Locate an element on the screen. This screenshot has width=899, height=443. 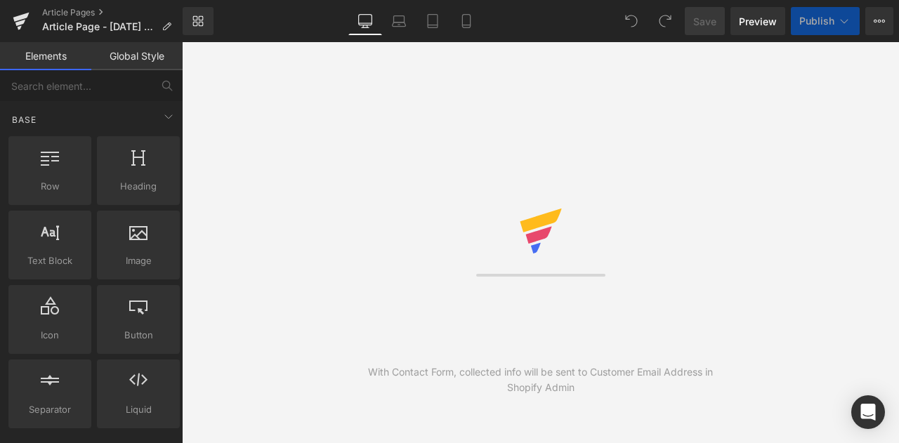
span: Preview is located at coordinates (758, 21).